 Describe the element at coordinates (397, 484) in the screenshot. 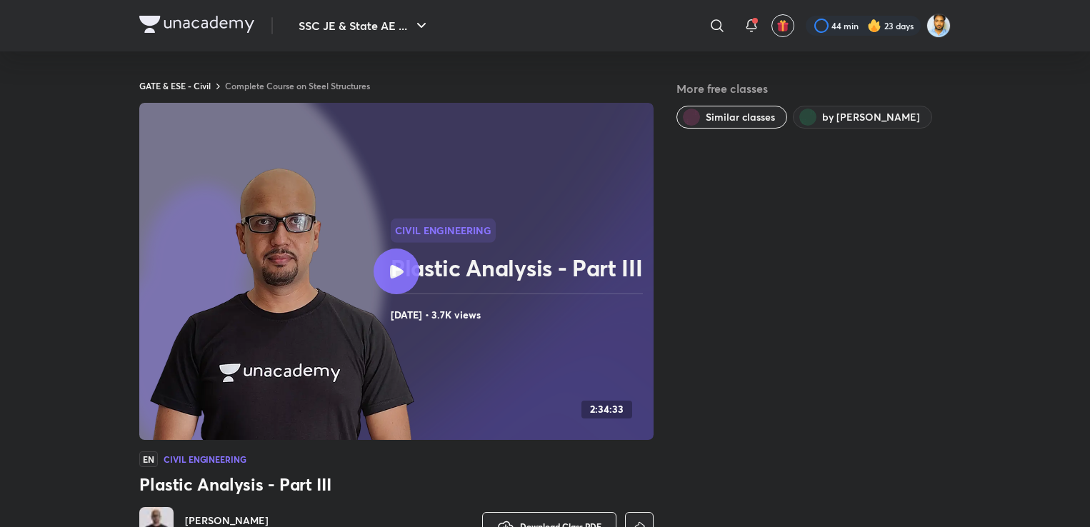

I see `h3: Plastic Analysis - Part III` at that location.